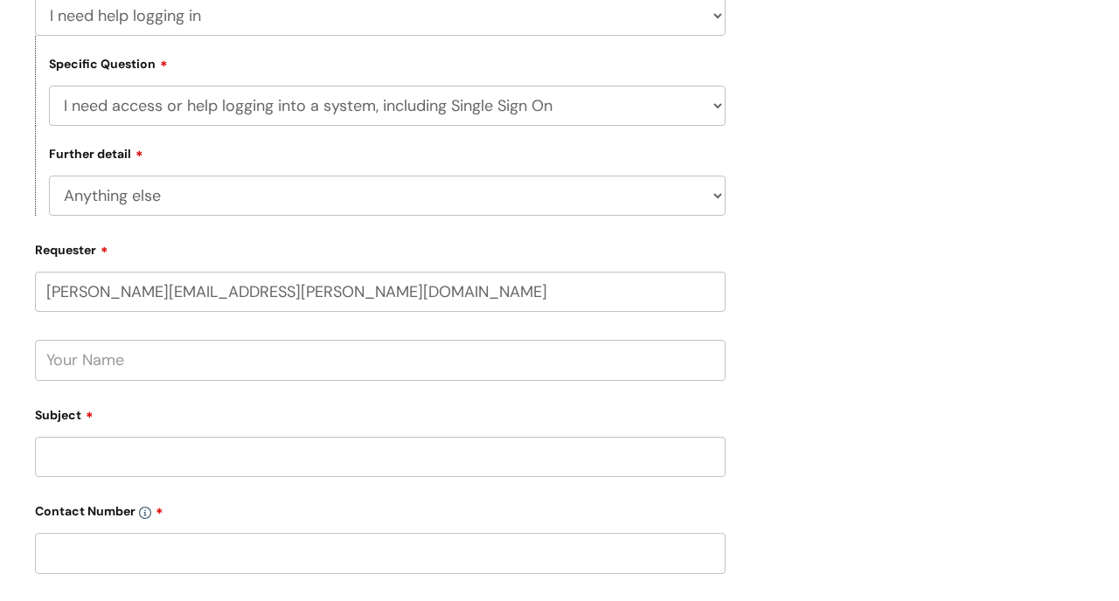 The height and width of the screenshot is (601, 1119). Describe the element at coordinates (380, 247) in the screenshot. I see `label: Requester` at that location.